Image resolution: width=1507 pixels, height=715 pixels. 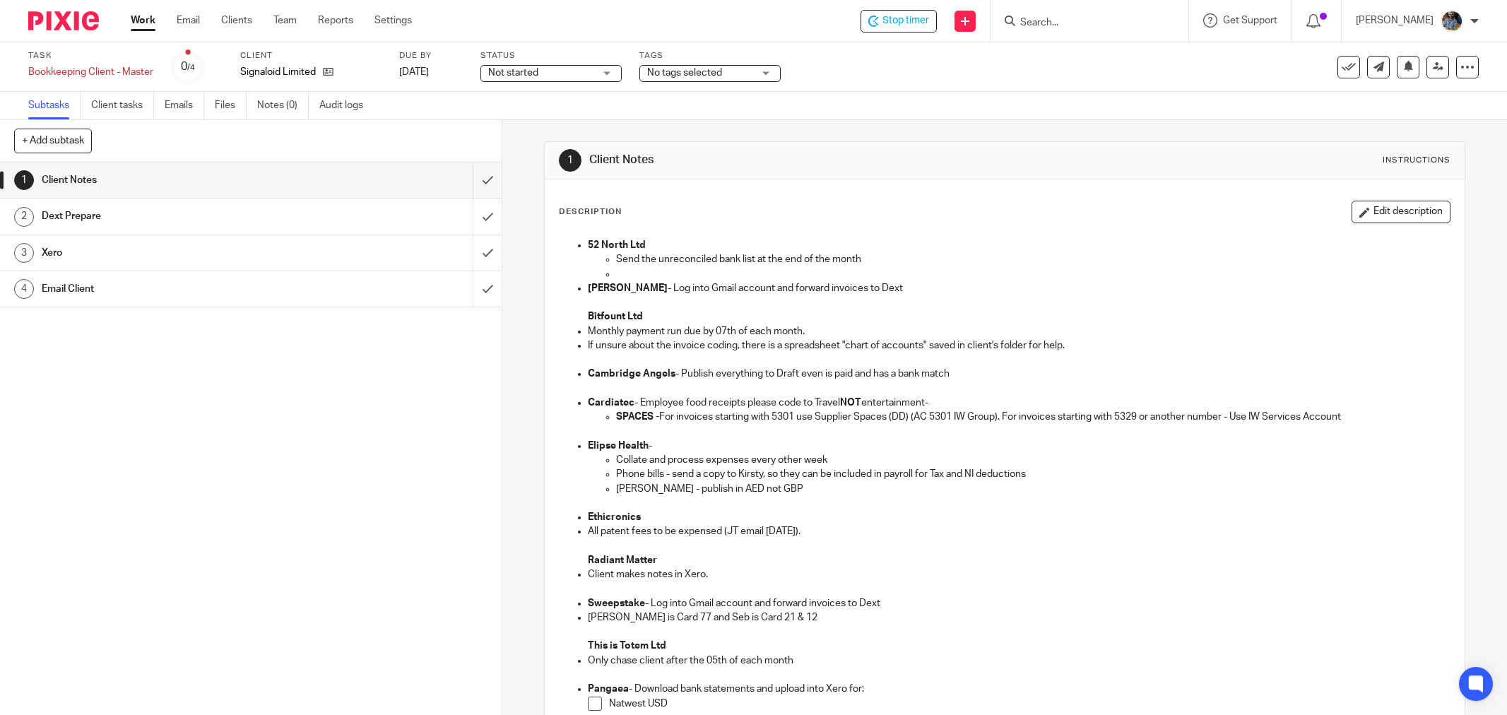 What do you see at coordinates (311, 56) in the screenshot?
I see `label: Client` at bounding box center [311, 56].